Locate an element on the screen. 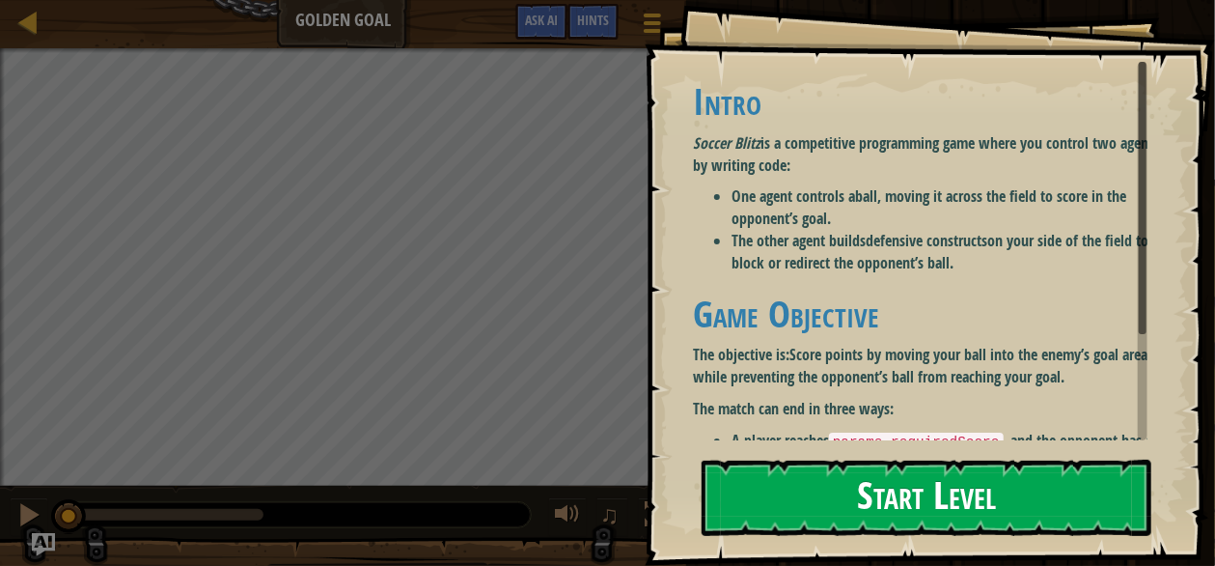  strong: defensive constructs is located at coordinates (927, 240).